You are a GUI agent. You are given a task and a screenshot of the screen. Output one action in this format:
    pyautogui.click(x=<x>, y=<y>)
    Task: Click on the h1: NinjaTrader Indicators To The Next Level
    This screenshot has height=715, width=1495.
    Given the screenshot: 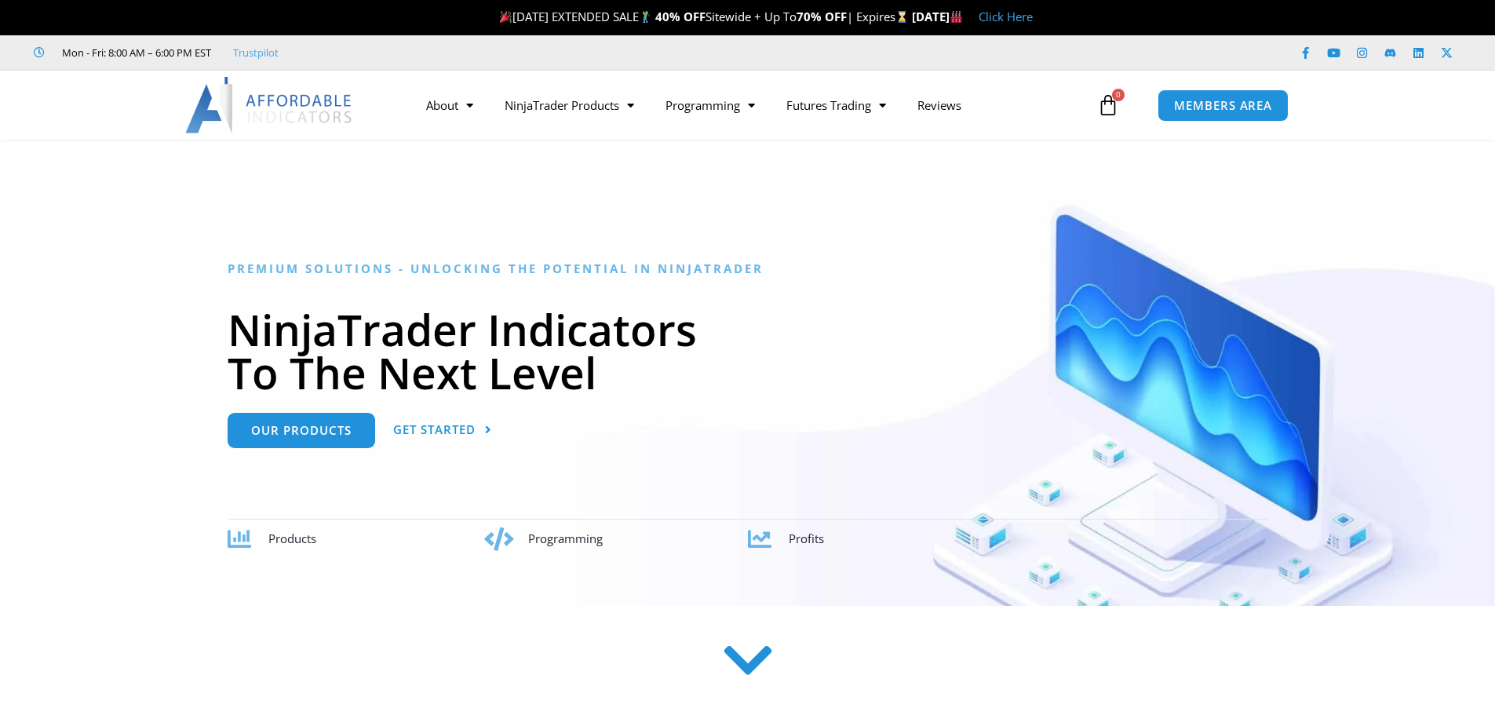 What is the action you would take?
    pyautogui.click(x=747, y=351)
    